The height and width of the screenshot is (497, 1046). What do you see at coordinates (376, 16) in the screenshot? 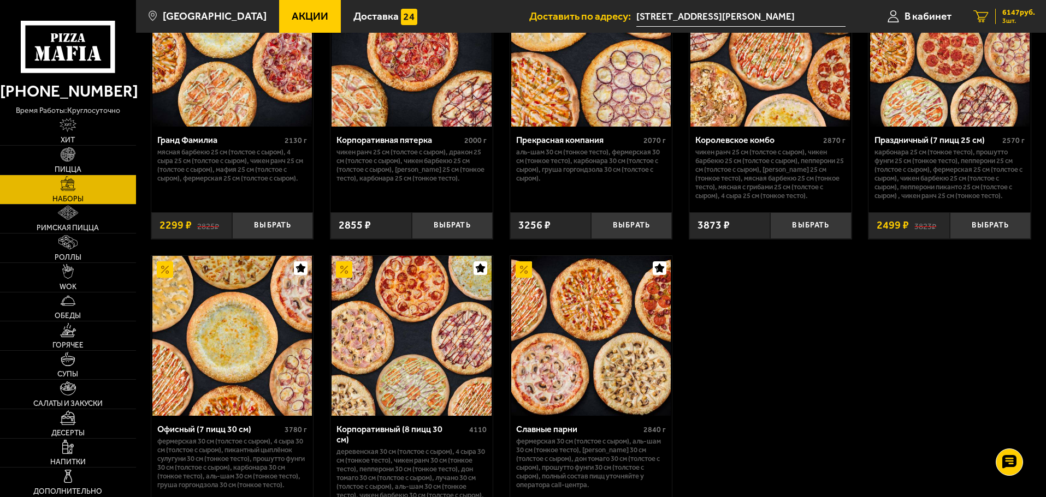
I see `span: Доставка` at bounding box center [376, 16].